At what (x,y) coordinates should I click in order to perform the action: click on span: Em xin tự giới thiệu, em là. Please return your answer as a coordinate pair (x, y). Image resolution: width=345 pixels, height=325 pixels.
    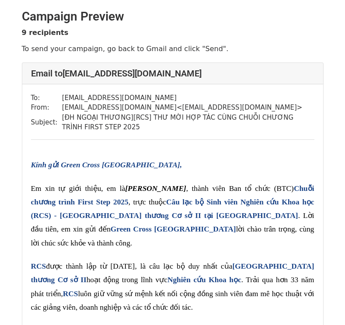
    Looking at the image, I should click on (78, 188).